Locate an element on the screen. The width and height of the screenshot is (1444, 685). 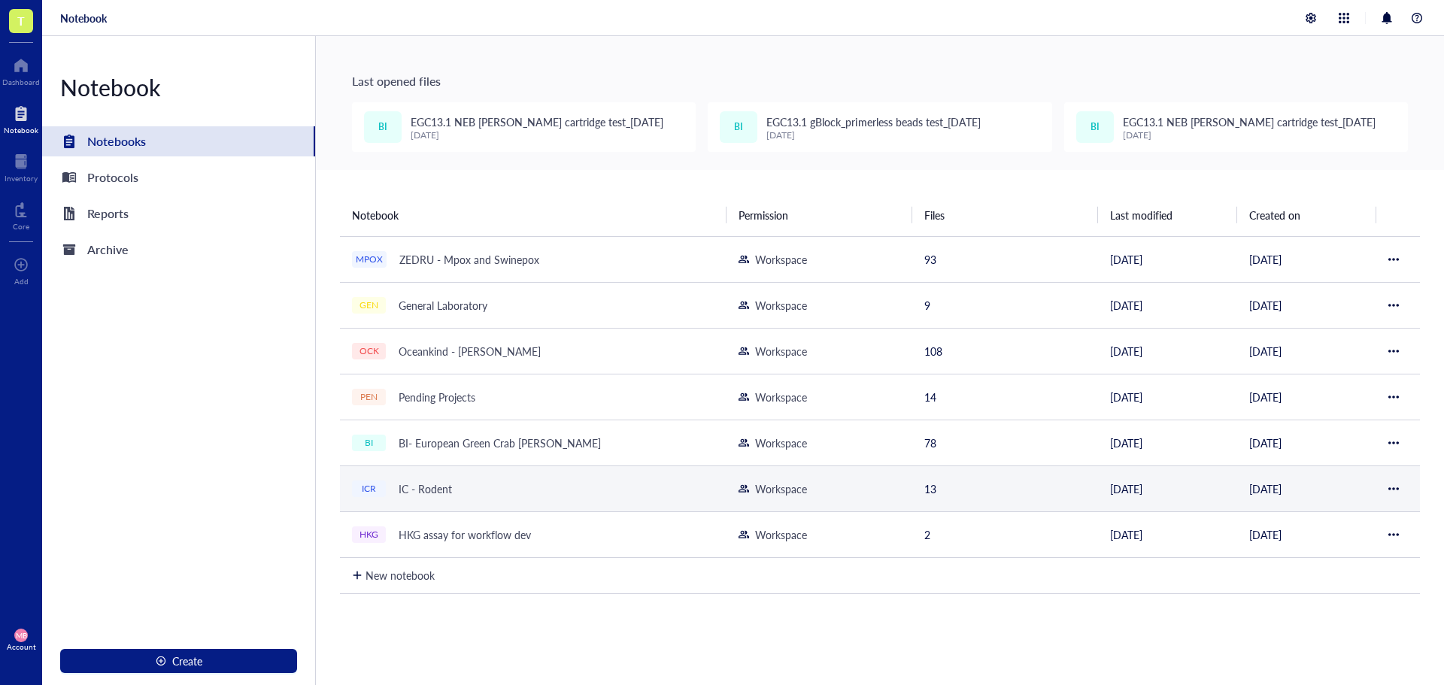
a: Archive is located at coordinates (178, 250).